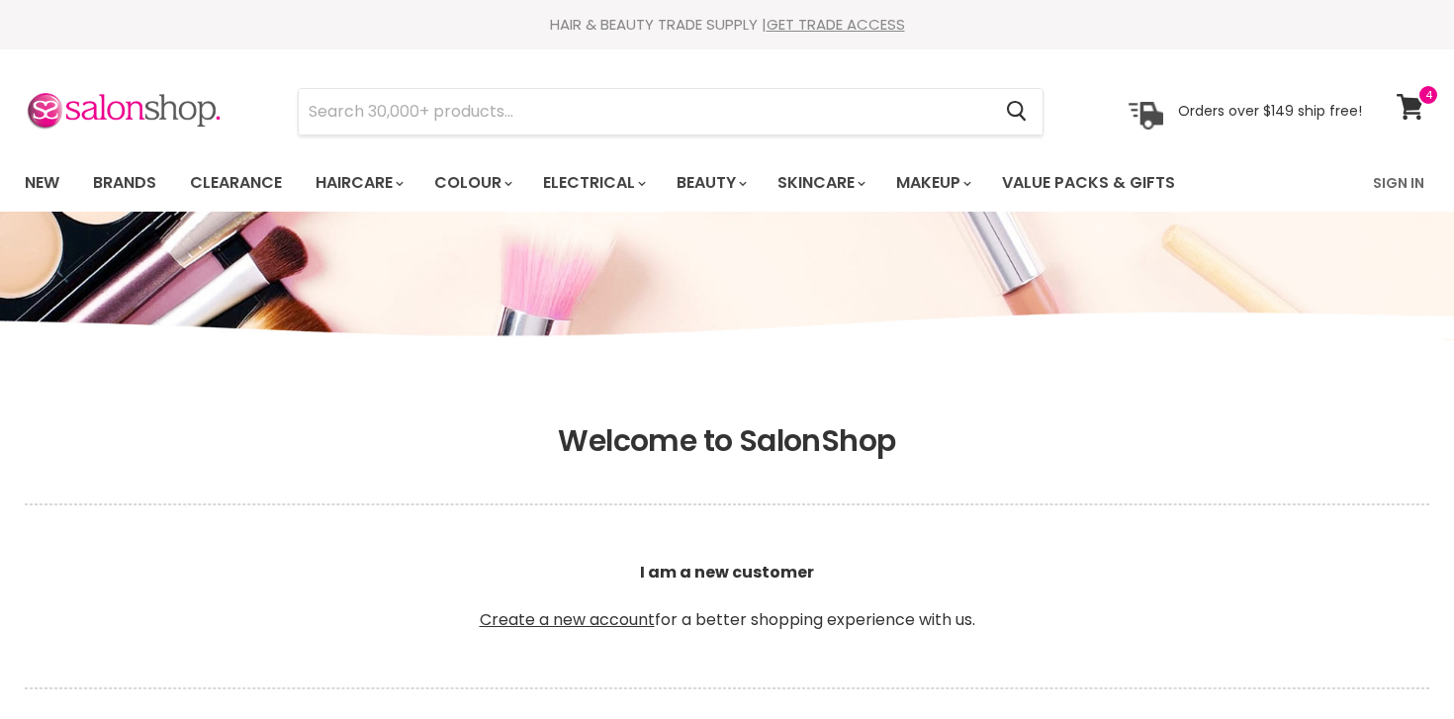 This screenshot has width=1454, height=719. What do you see at coordinates (836, 24) in the screenshot?
I see `a: GET TRADE ACCESS` at bounding box center [836, 24].